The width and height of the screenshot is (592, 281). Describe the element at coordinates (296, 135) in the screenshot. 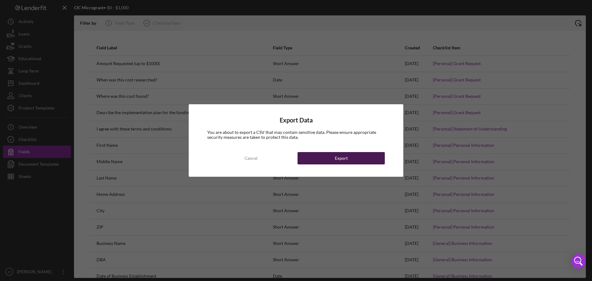

I see `div: You are about to export a CSV that may contain sensitive data. Please ensure appropriate security...` at that location.